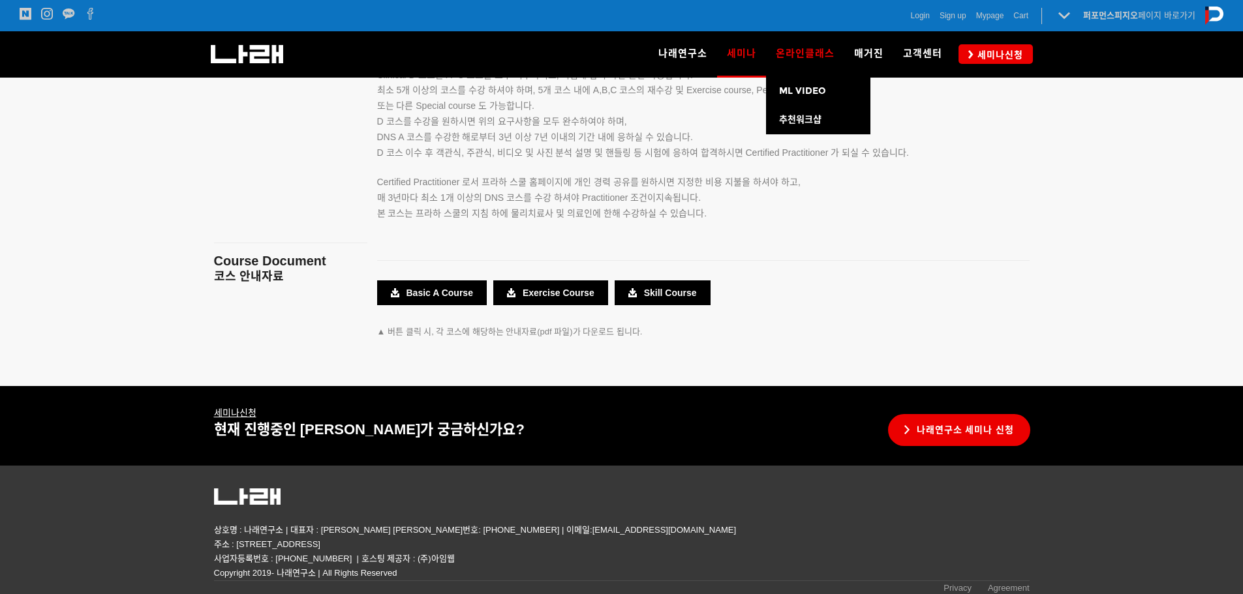  What do you see at coordinates (535, 137) in the screenshot?
I see `span: DNS A 코스를 수강한 해로부터 3년 이상 7년 이내의 기간 내에 응하실 수 있습니다.` at bounding box center [535, 137].